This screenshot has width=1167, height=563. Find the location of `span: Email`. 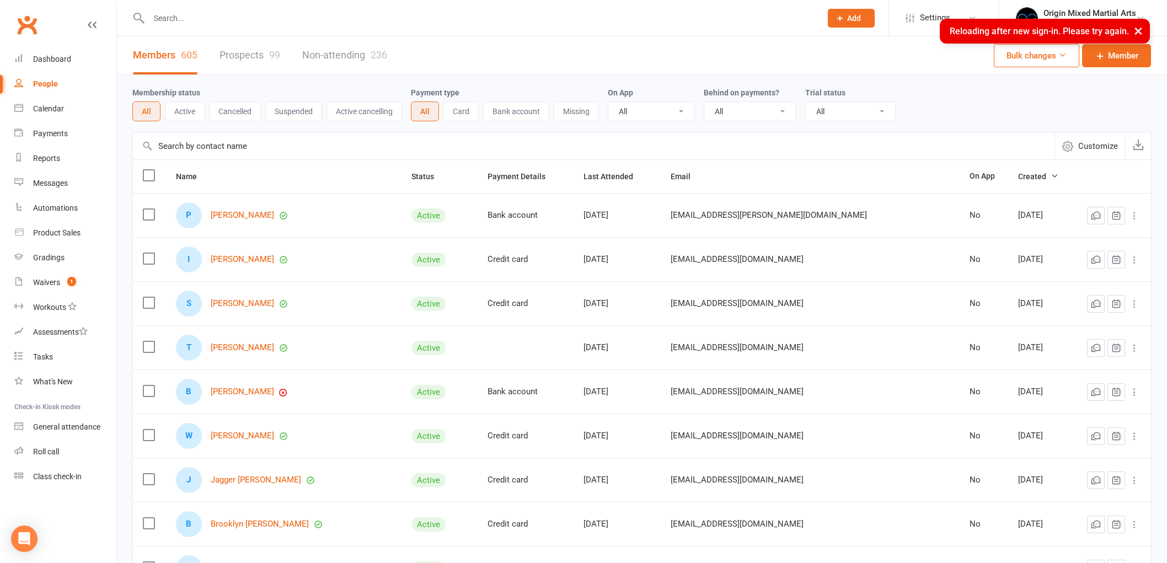

span: Email is located at coordinates (686, 176).